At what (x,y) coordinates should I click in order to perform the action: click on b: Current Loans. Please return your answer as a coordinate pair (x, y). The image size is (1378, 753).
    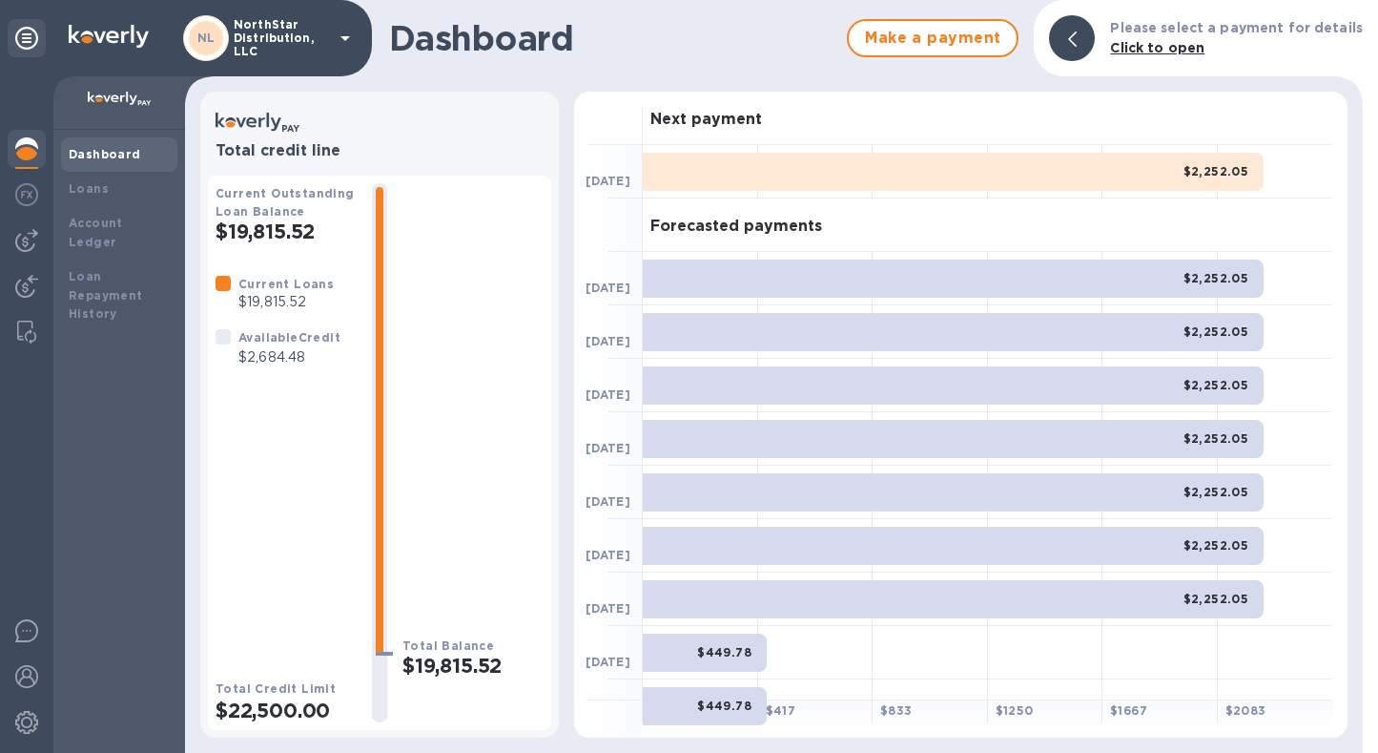
    Looking at the image, I should click on (286, 283).